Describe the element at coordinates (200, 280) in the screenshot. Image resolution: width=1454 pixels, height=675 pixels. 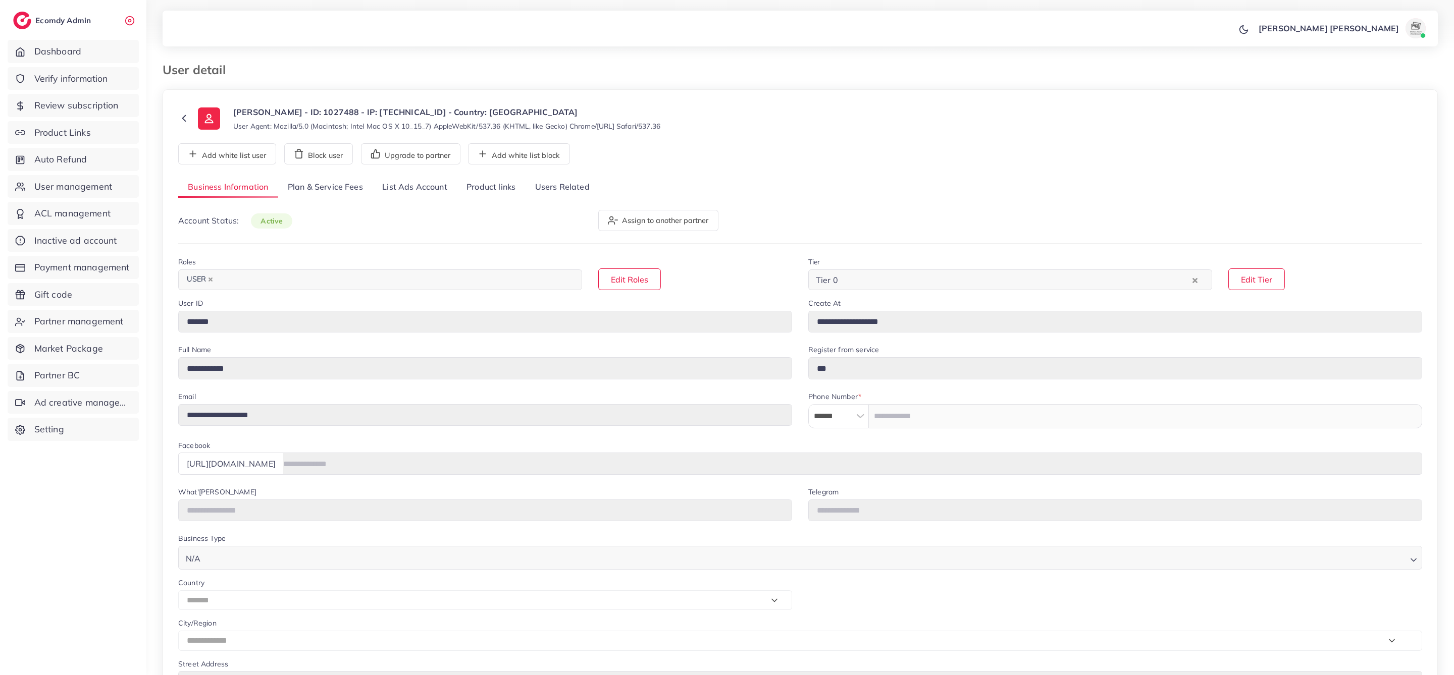
I see `span: USER` at that location.